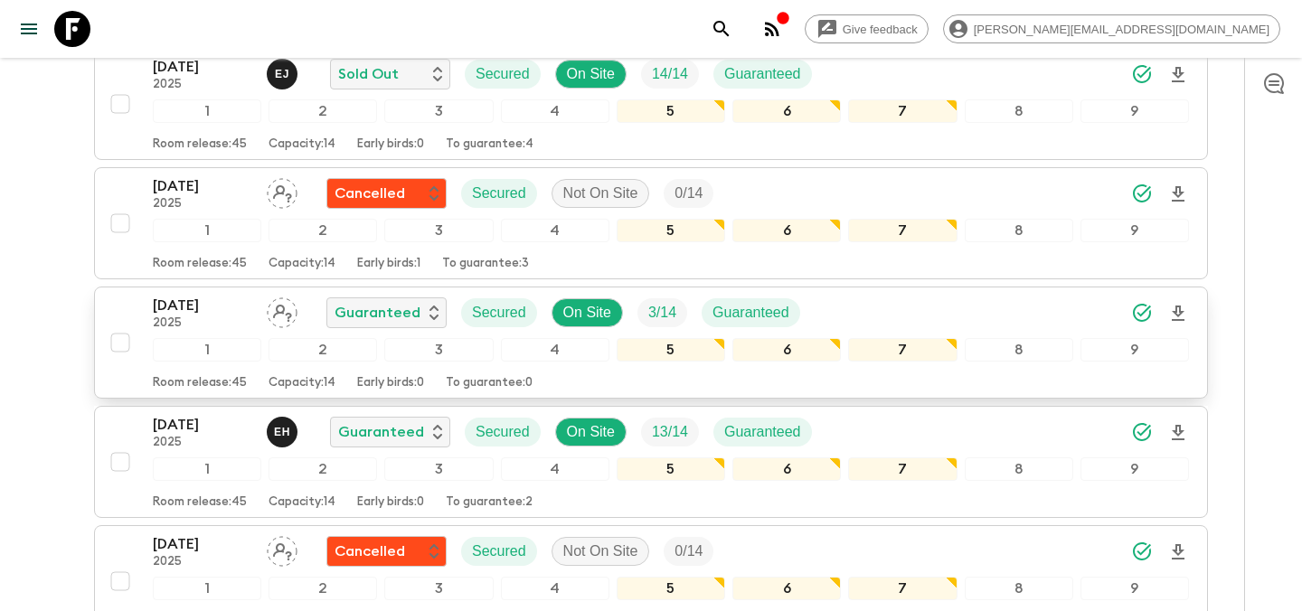 The image size is (1302, 611). Describe the element at coordinates (866, 29) in the screenshot. I see `a: Give feedback` at that location.